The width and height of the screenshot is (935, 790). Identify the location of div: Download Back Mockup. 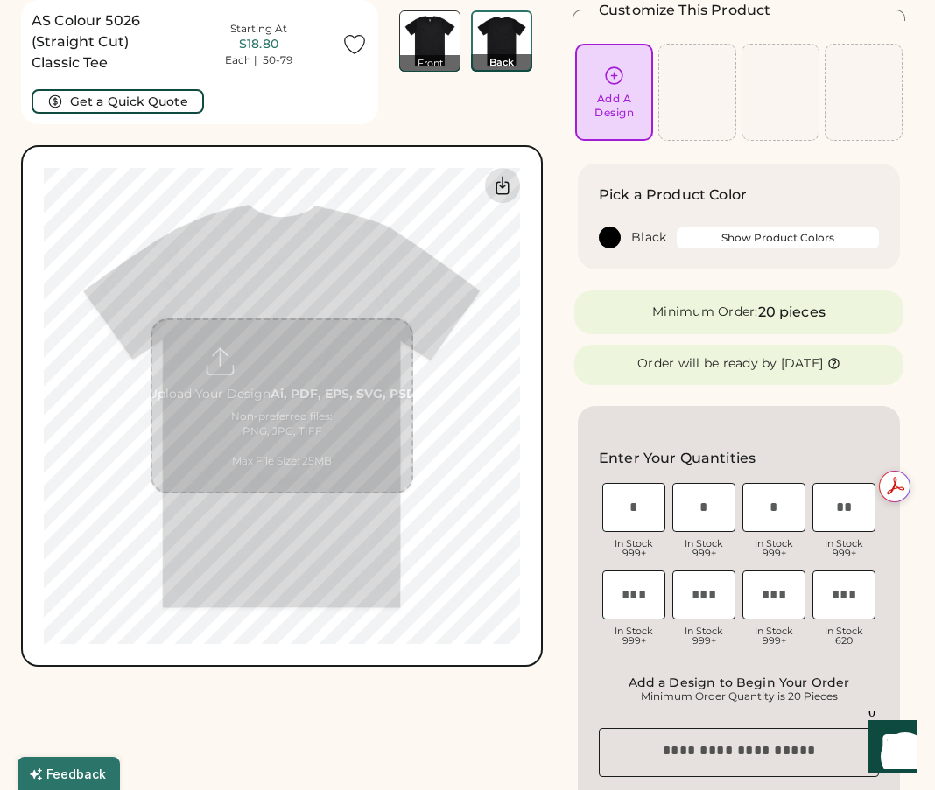
(502, 186).